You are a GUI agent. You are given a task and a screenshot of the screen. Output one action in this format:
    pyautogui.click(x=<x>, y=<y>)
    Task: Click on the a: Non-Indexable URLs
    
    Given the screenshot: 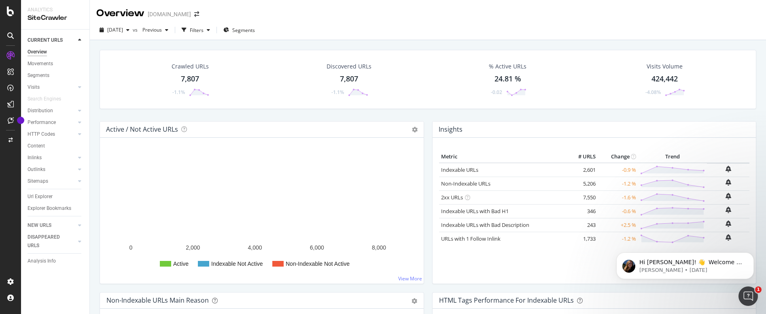 What is the action you would take?
    pyautogui.click(x=466, y=183)
    